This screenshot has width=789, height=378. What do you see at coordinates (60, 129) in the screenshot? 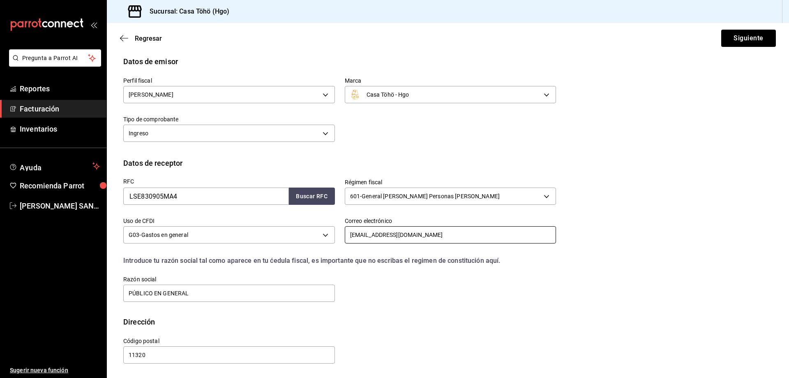
I see `span: Inventarios` at bounding box center [60, 129].